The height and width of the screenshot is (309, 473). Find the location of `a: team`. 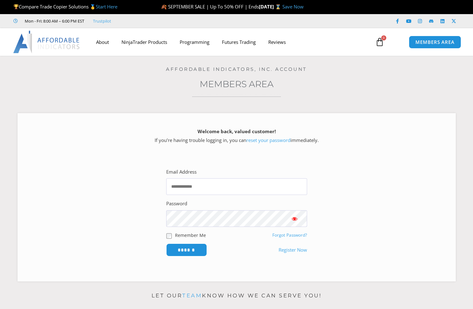

a: team is located at coordinates (192, 295).